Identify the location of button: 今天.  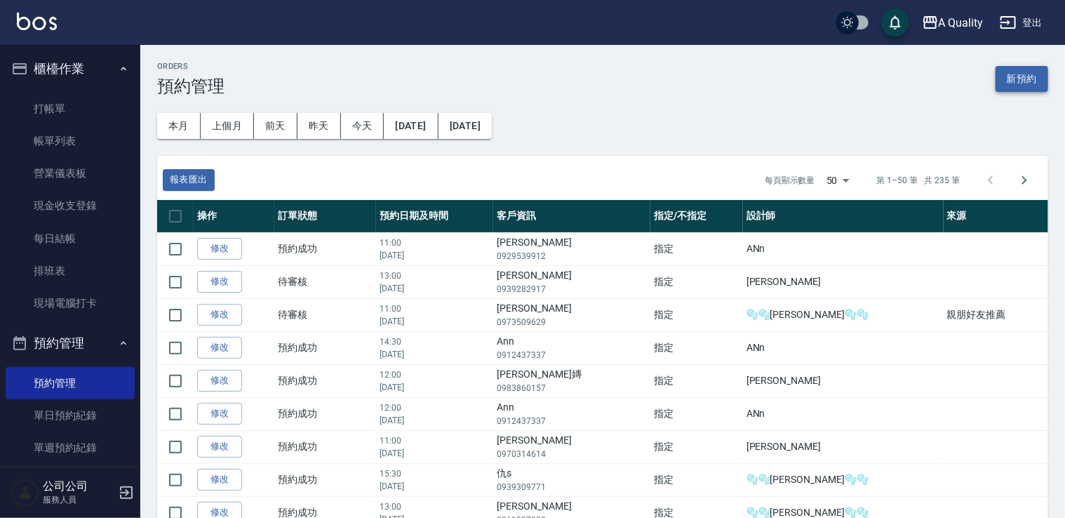
(363, 126).